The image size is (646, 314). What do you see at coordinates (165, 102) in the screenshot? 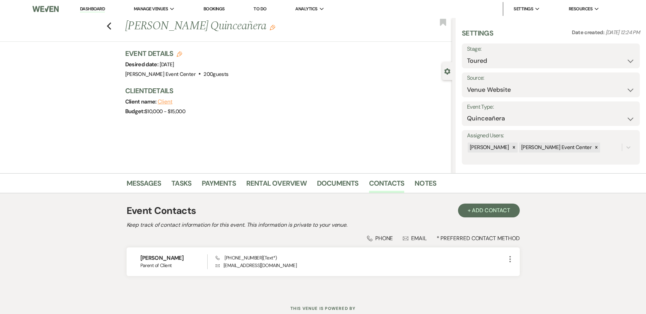
I see `button: Client` at bounding box center [165, 102].